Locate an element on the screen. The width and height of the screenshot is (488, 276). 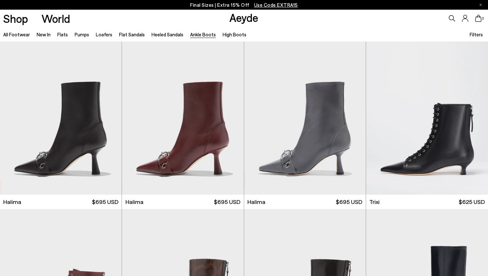
a: Ankle Boots is located at coordinates (203, 34).